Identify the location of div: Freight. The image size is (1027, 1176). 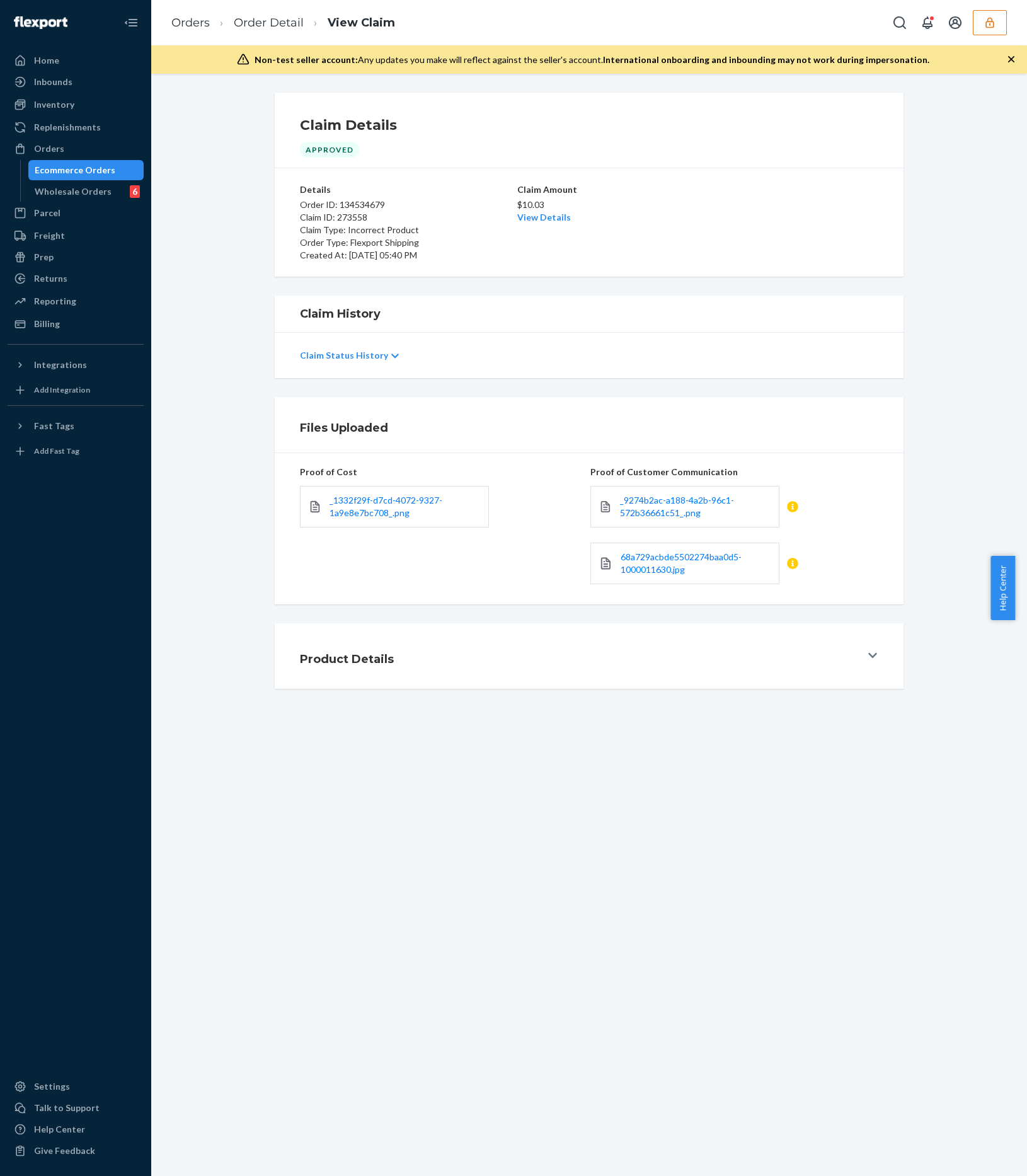
(49, 236).